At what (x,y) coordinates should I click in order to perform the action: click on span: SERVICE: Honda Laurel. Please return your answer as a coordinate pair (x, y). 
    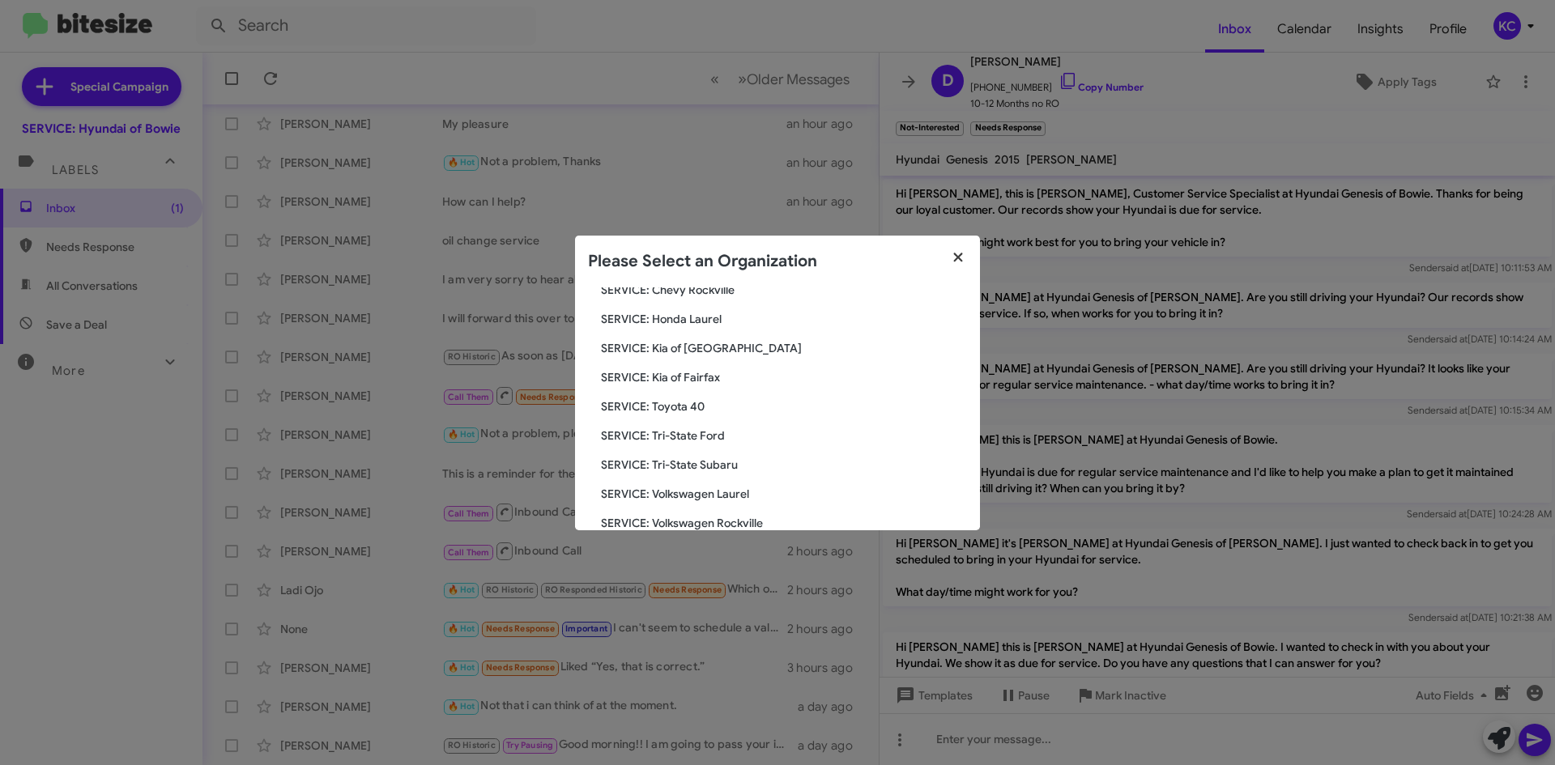
    Looking at the image, I should click on (784, 319).